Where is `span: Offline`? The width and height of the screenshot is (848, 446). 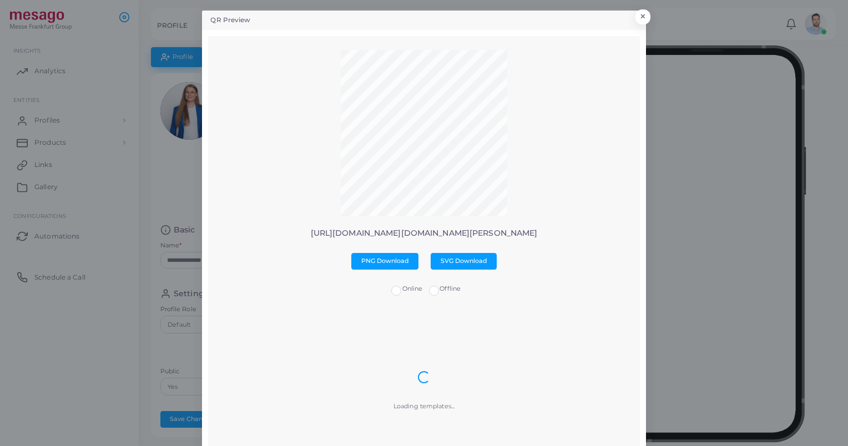
span: Offline is located at coordinates (450, 289).